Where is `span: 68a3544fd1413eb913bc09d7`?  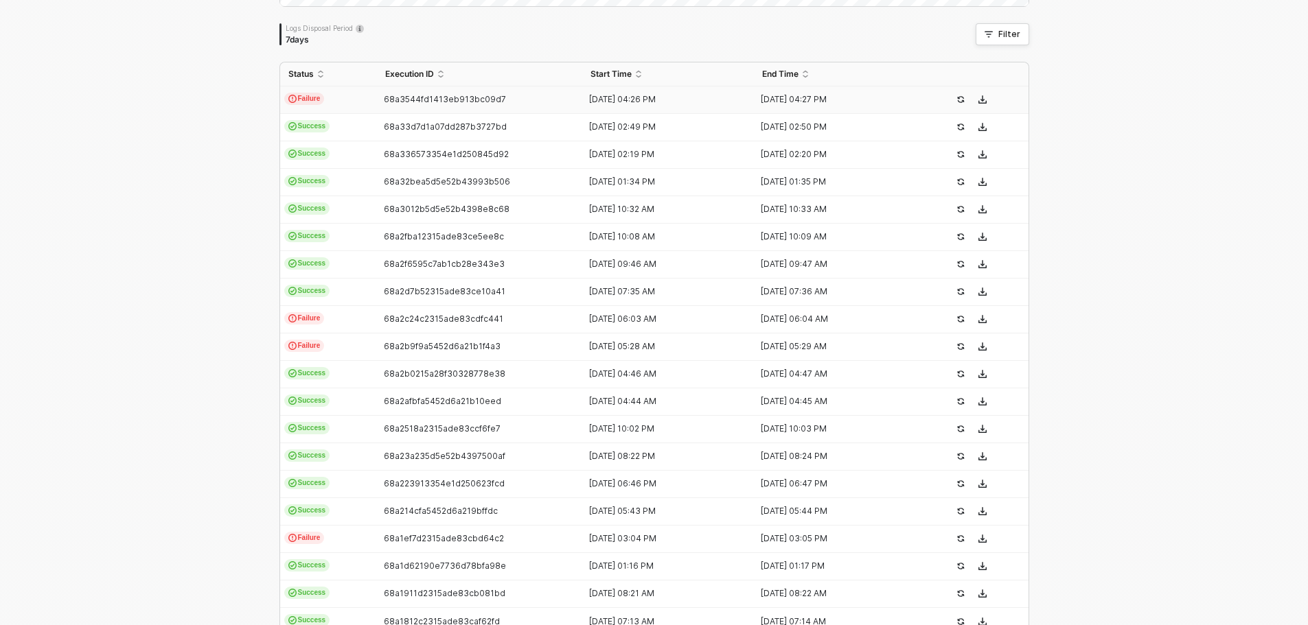
span: 68a3544fd1413eb913bc09d7 is located at coordinates (445, 99).